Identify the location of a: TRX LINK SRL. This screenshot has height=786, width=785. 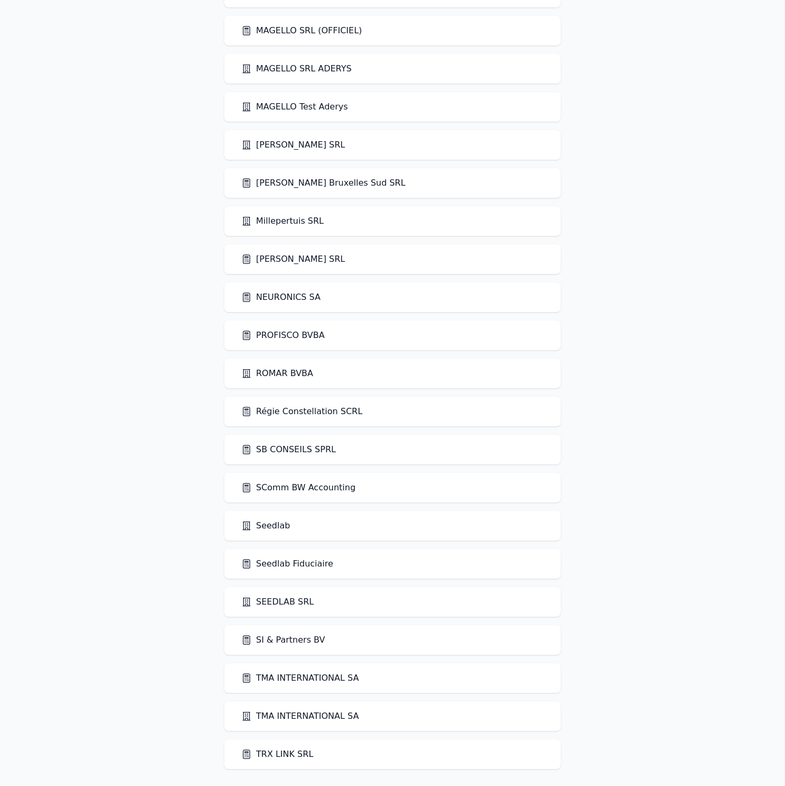
(277, 754).